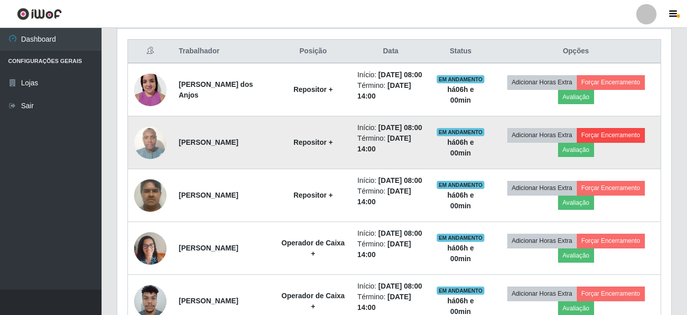 Image resolution: width=687 pixels, height=315 pixels. Describe the element at coordinates (461, 51) in the screenshot. I see `th: Status` at that location.